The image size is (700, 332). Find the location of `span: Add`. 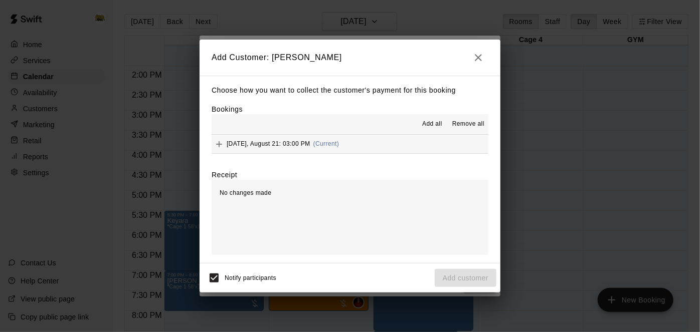

span: Add is located at coordinates (219, 143).